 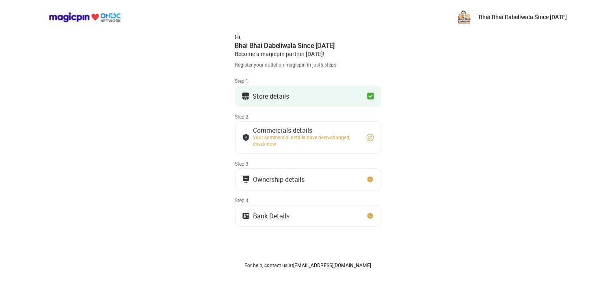 What do you see at coordinates (246, 179) in the screenshot?
I see `img: commercials_icon.983f7837.svg` at bounding box center [246, 179].